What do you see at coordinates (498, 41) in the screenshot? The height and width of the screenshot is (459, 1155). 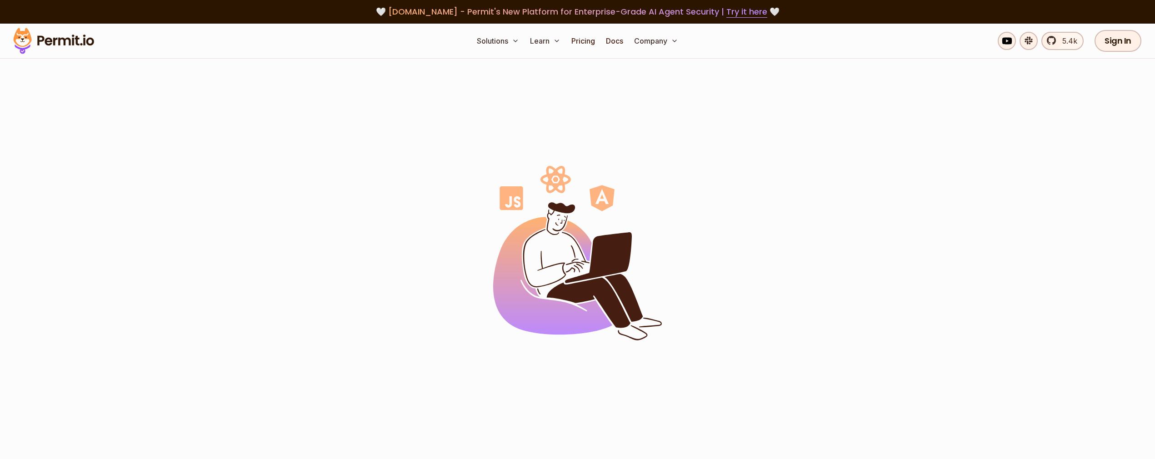 I see `button: Solutions` at bounding box center [498, 41].